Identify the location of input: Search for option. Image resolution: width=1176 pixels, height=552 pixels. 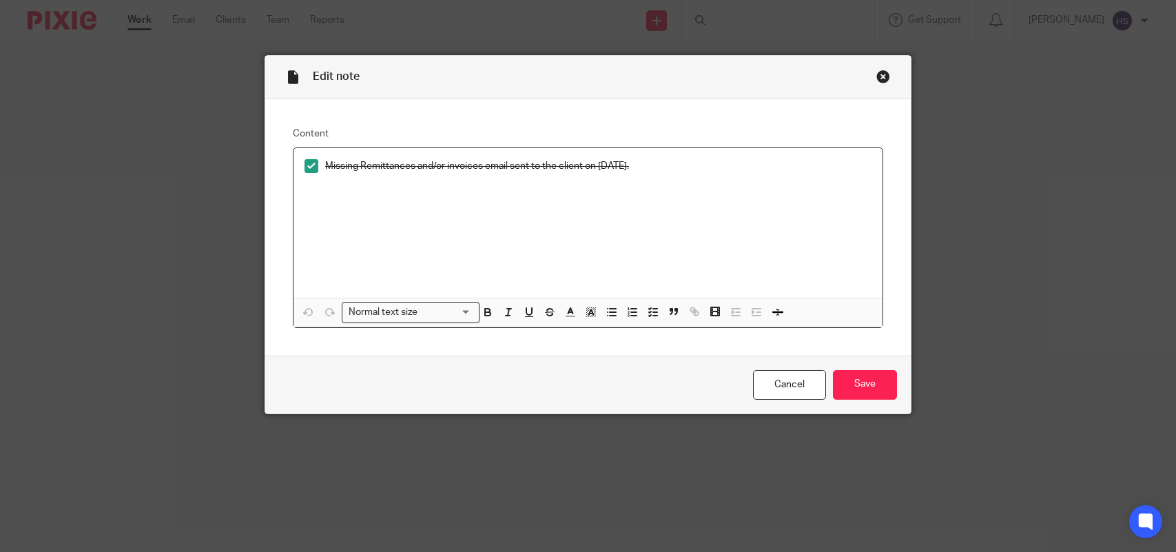
(447, 312).